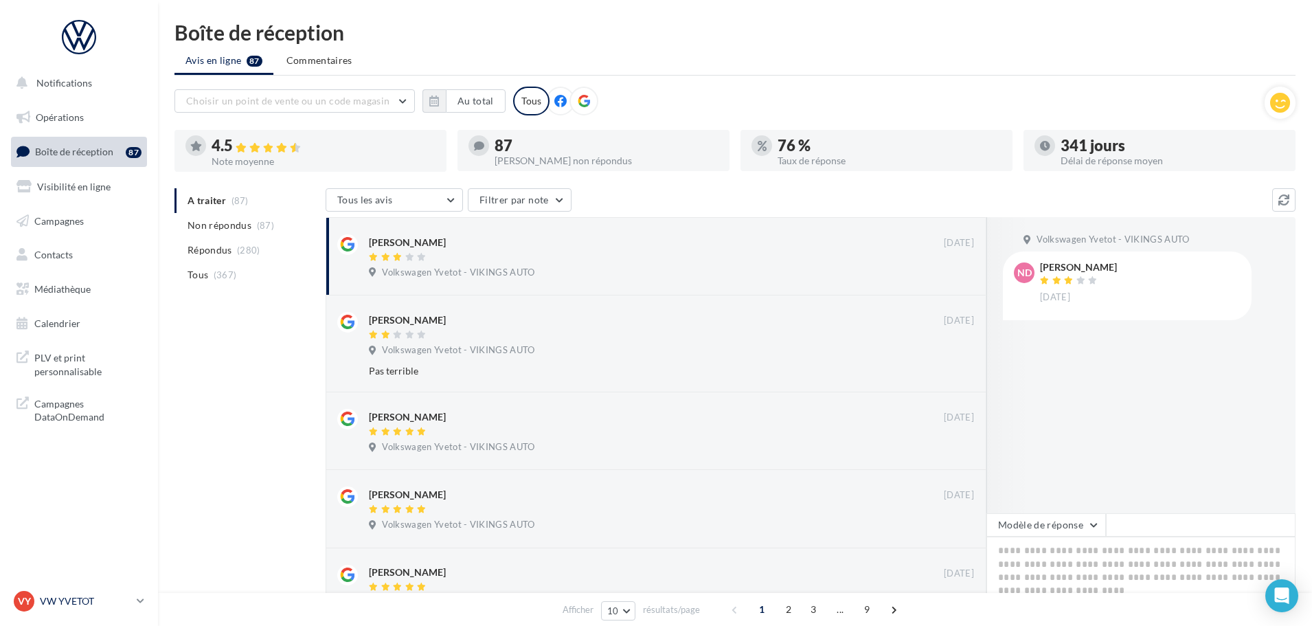 The image size is (1312, 626). What do you see at coordinates (79, 323) in the screenshot?
I see `a: Calendrier` at bounding box center [79, 323].